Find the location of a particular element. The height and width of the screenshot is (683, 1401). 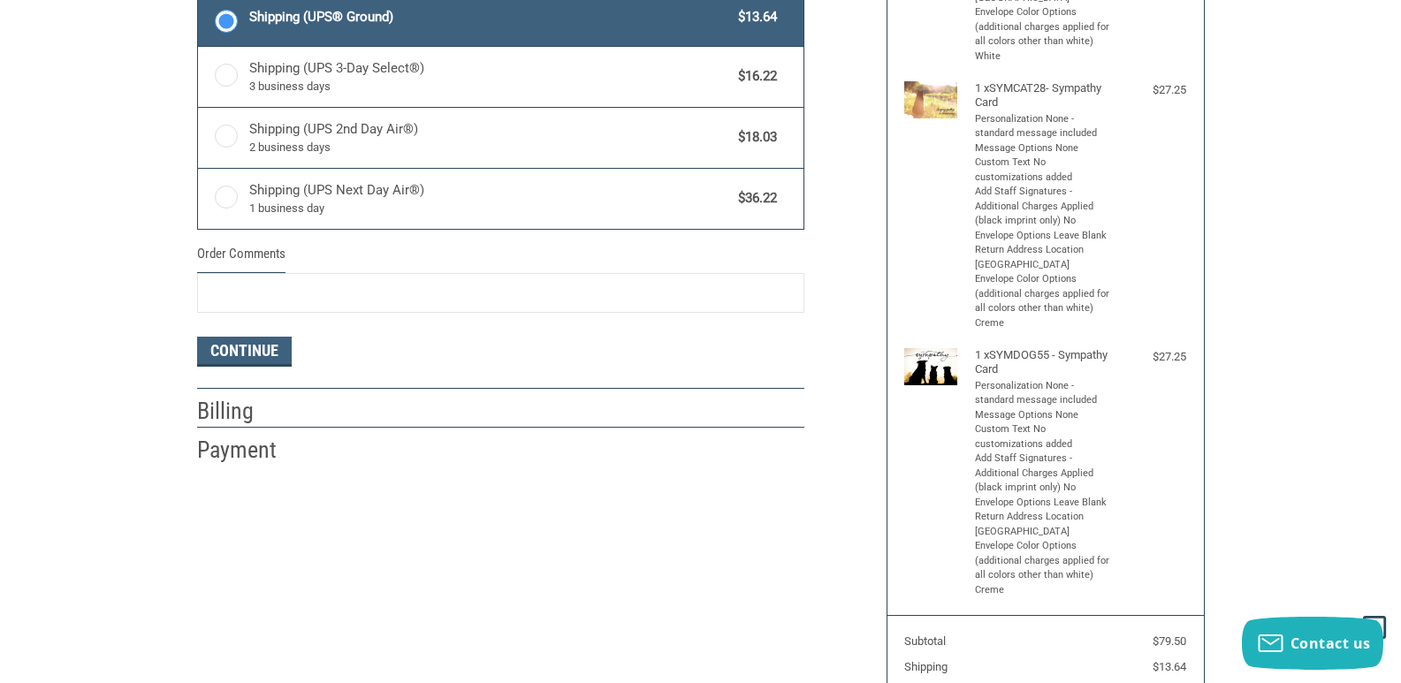

button: Continue is located at coordinates (244, 352).